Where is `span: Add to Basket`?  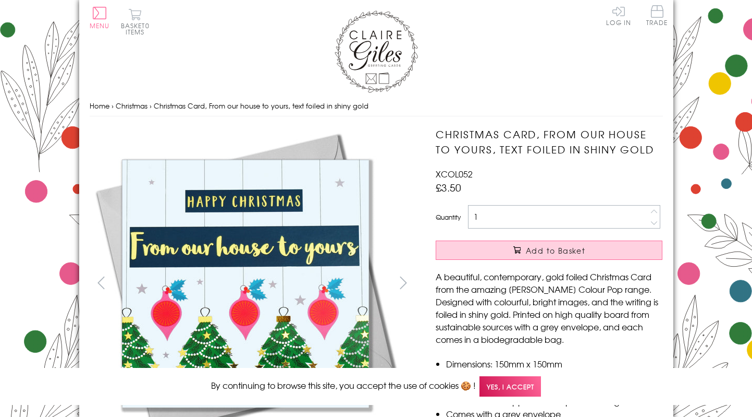
span: Add to Basket is located at coordinates (556, 250).